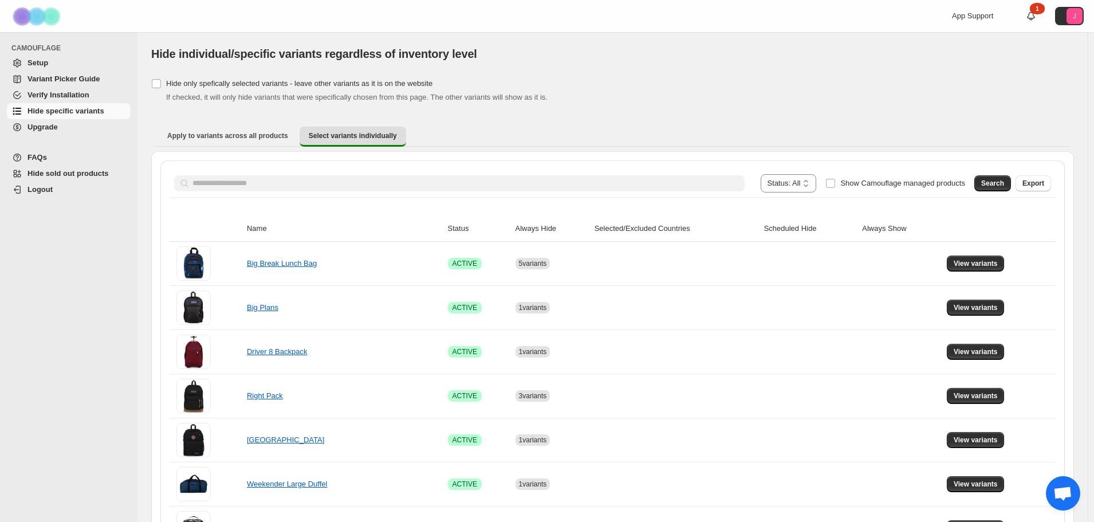 Image resolution: width=1094 pixels, height=522 pixels. I want to click on button: Search, so click(993, 183).